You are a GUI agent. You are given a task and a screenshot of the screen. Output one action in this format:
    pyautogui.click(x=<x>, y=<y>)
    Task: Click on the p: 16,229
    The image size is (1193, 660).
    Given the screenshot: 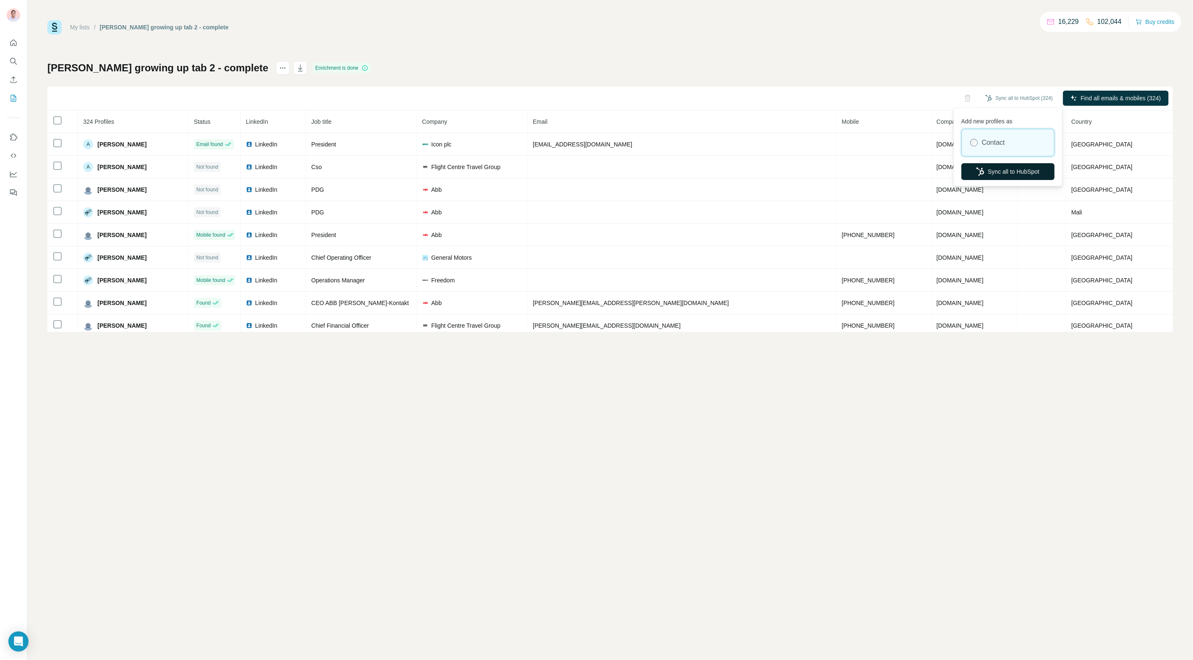 What is the action you would take?
    pyautogui.click(x=1069, y=22)
    